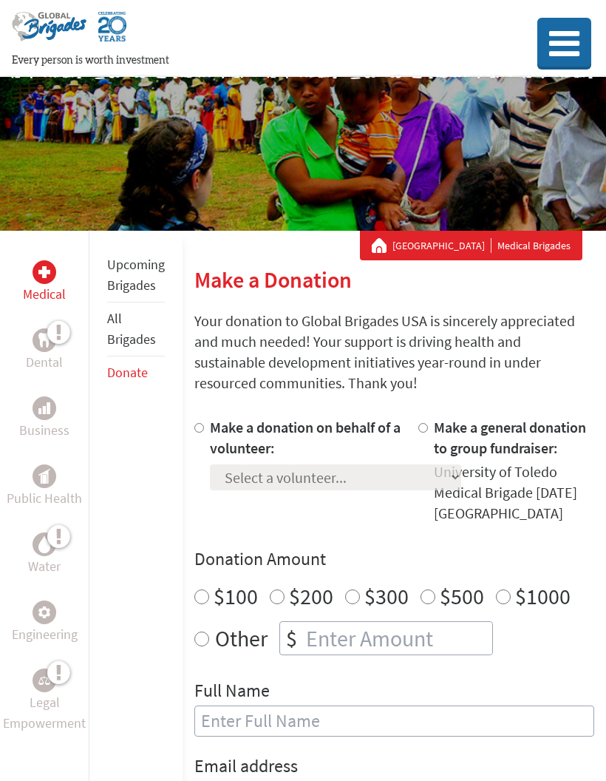 This screenshot has width=606, height=781. Describe the element at coordinates (44, 543) in the screenshot. I see `img: Water` at that location.